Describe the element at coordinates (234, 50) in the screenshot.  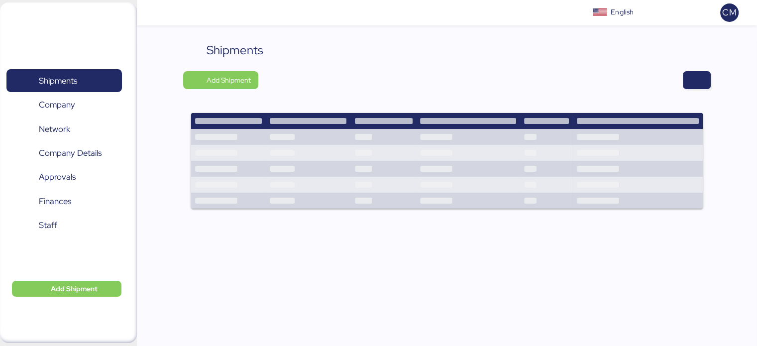
I see `div: Shipments` at that location.